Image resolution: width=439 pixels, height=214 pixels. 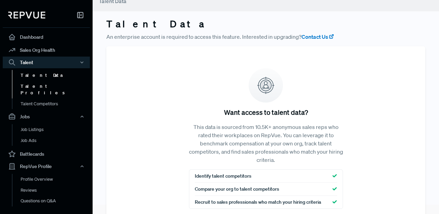 What do you see at coordinates (266, 112) in the screenshot?
I see `h5: Want access to talent data?` at bounding box center [266, 112].